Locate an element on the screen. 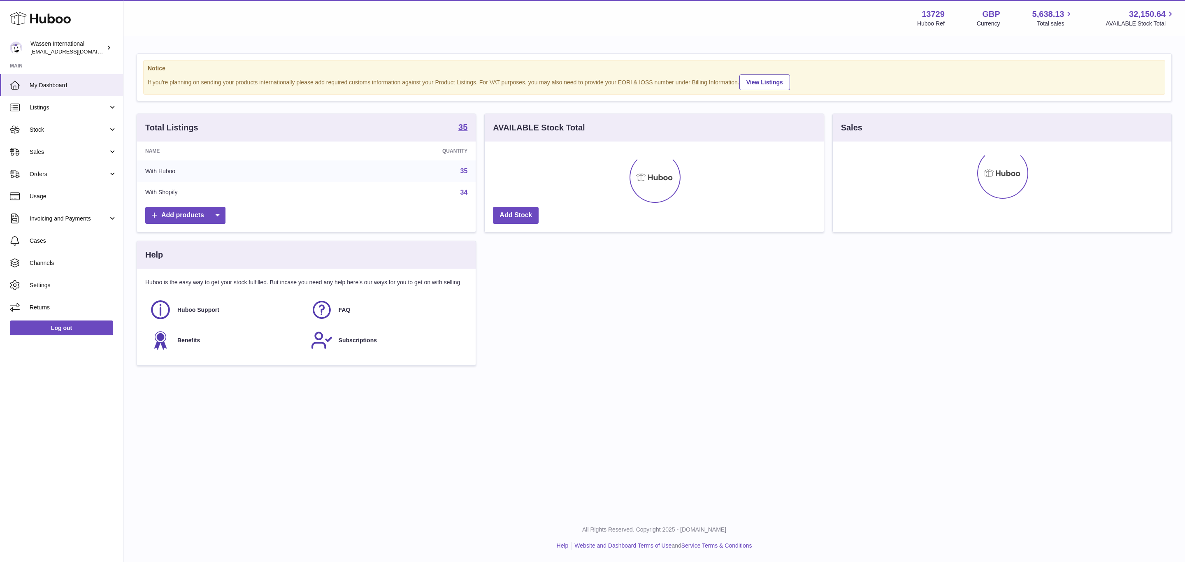 This screenshot has height=562, width=1185. h3: Sales is located at coordinates (851, 128).